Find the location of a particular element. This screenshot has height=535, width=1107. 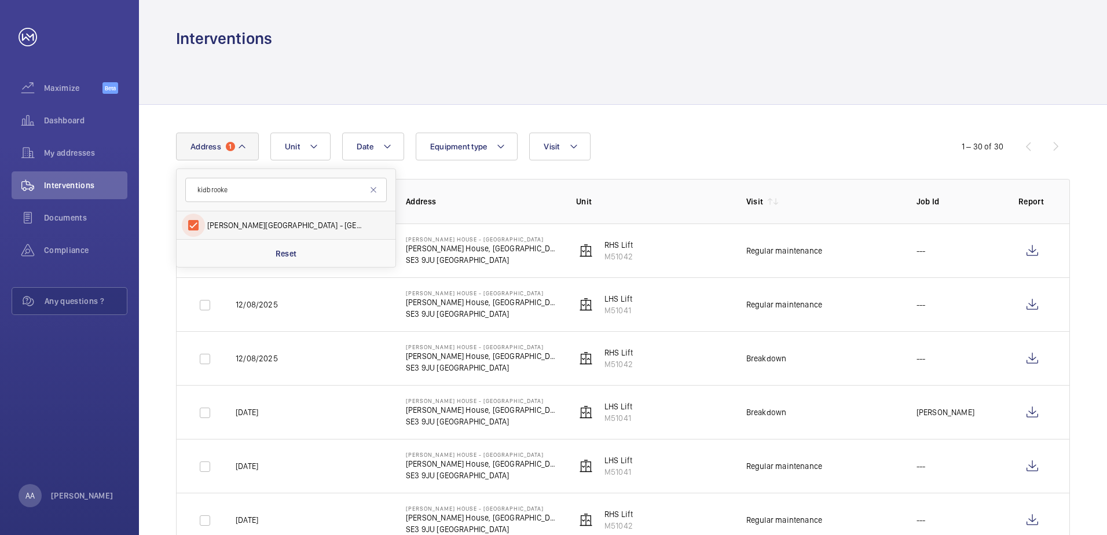

button: Address1 is located at coordinates (217, 147).